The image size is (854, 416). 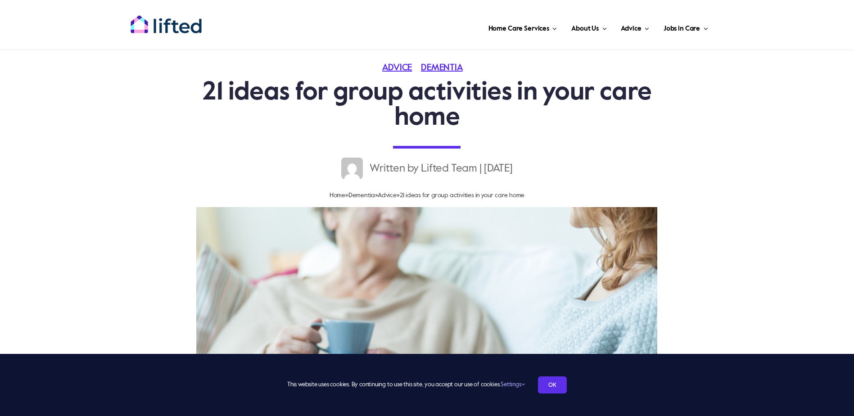 I want to click on h1: 21 ideas for group activities in your care home, so click(x=427, y=105).